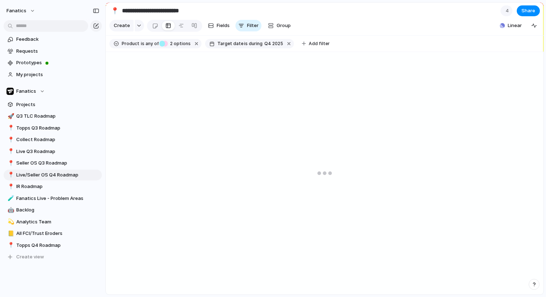 This screenshot has height=297, width=546. What do you see at coordinates (53, 116) in the screenshot?
I see `div: 🚀Q3 TLC Roadmap` at bounding box center [53, 116].